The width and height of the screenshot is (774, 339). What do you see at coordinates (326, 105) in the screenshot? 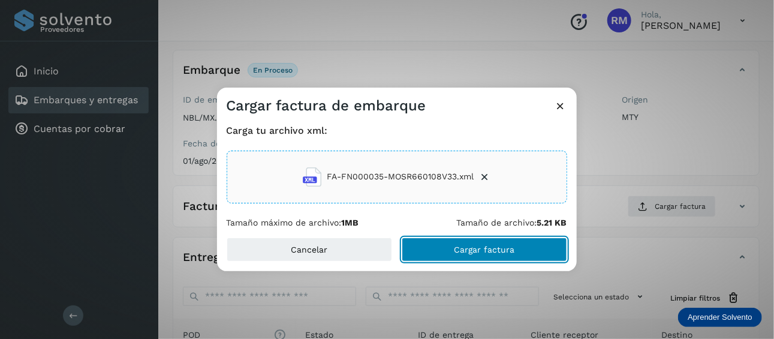
I see `h3: Cargar factura de embarque` at bounding box center [326, 105].